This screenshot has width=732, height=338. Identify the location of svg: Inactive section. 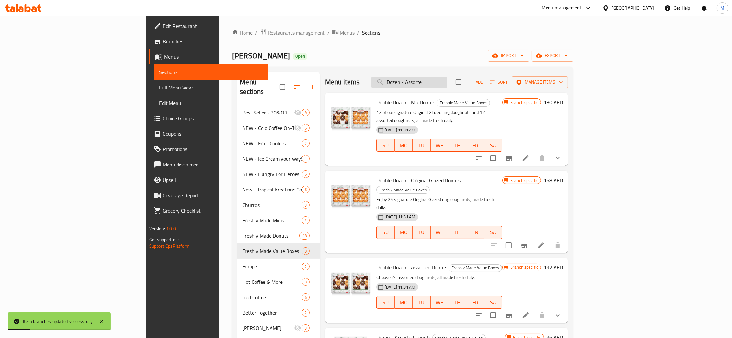
(298, 113).